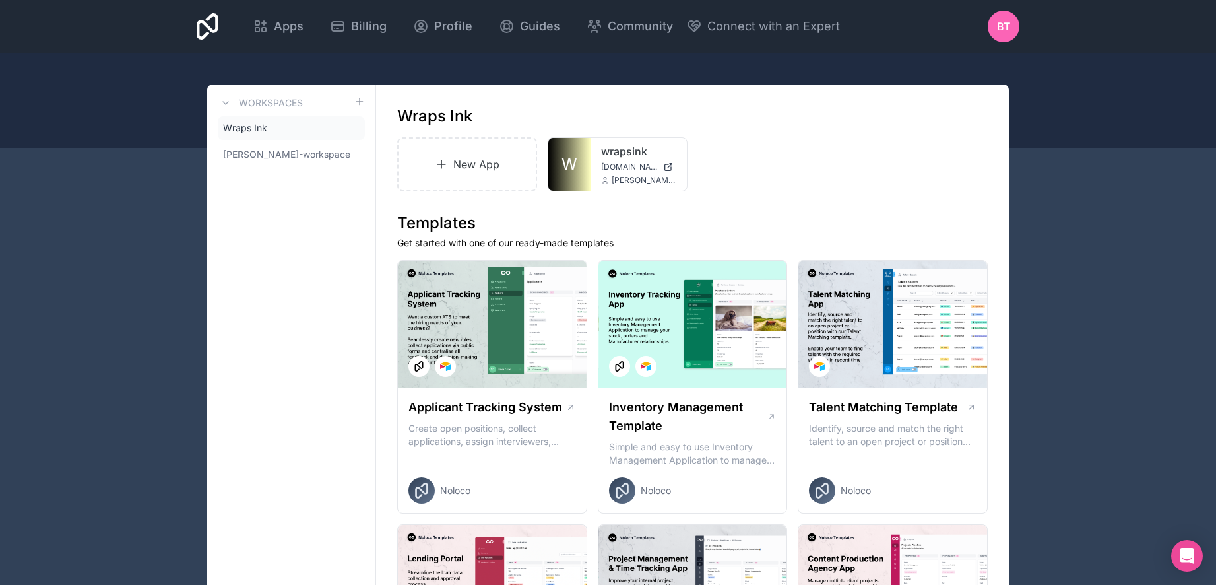  Describe the element at coordinates (688, 416) in the screenshot. I see `h1: Inventory Management Template` at that location.